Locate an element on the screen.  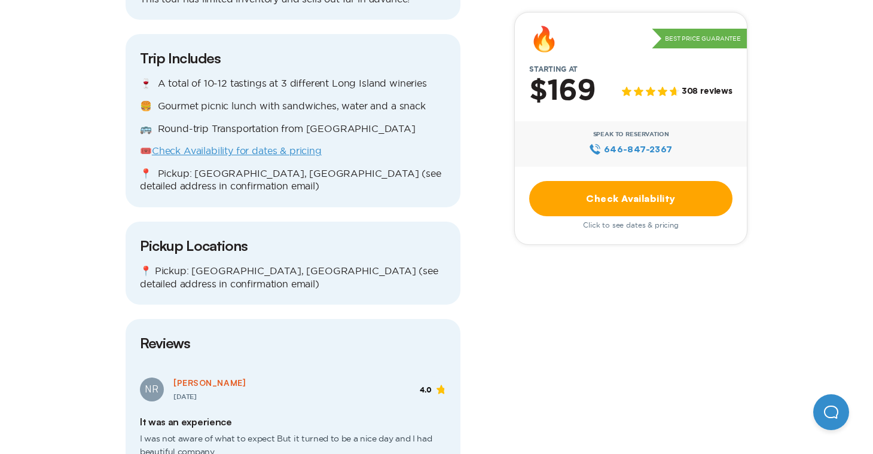
h3: Pickup Locations is located at coordinates (293, 246).